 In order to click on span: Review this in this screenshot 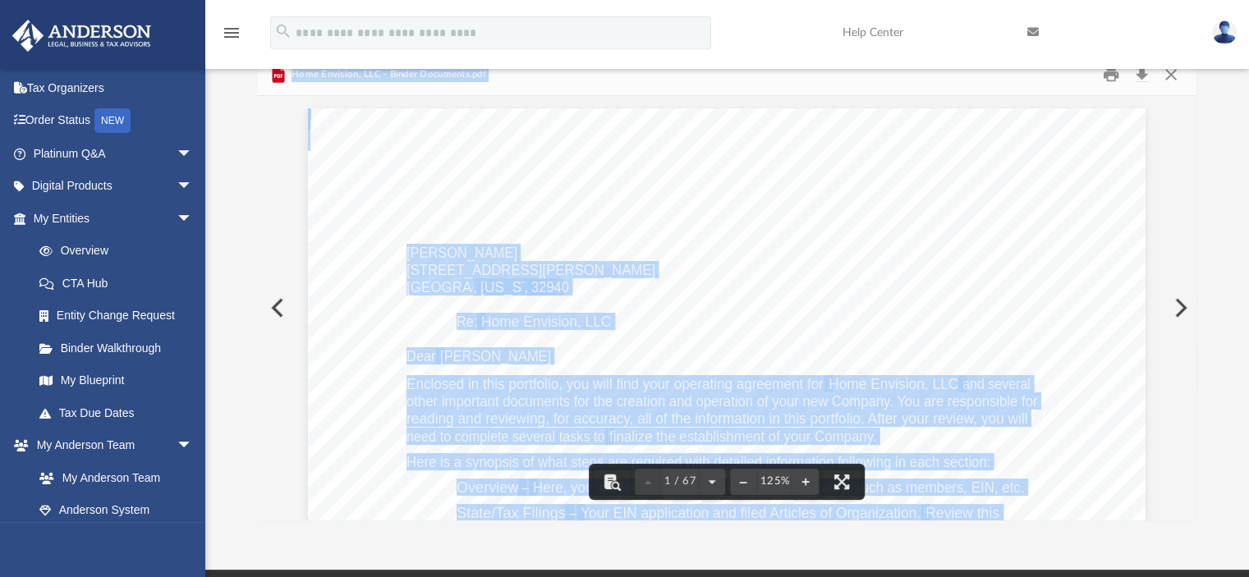, I will do `click(962, 513)`.